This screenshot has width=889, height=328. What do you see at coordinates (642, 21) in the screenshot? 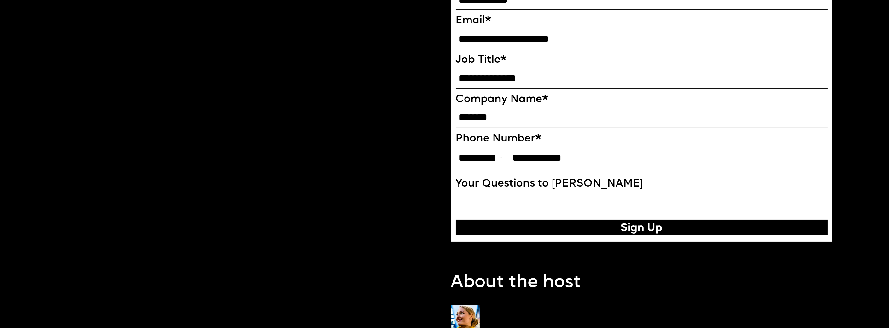
I see `label: Email` at bounding box center [642, 21].